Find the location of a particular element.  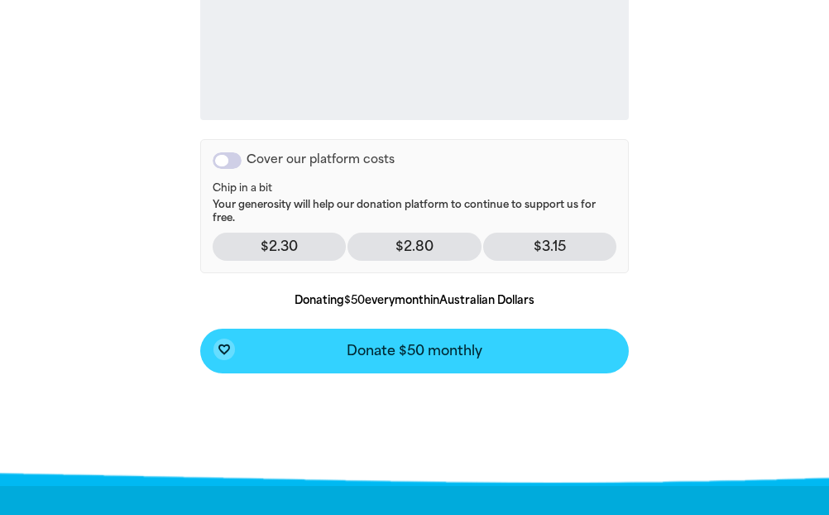

button: Cover our platform costs is located at coordinates (227, 161).